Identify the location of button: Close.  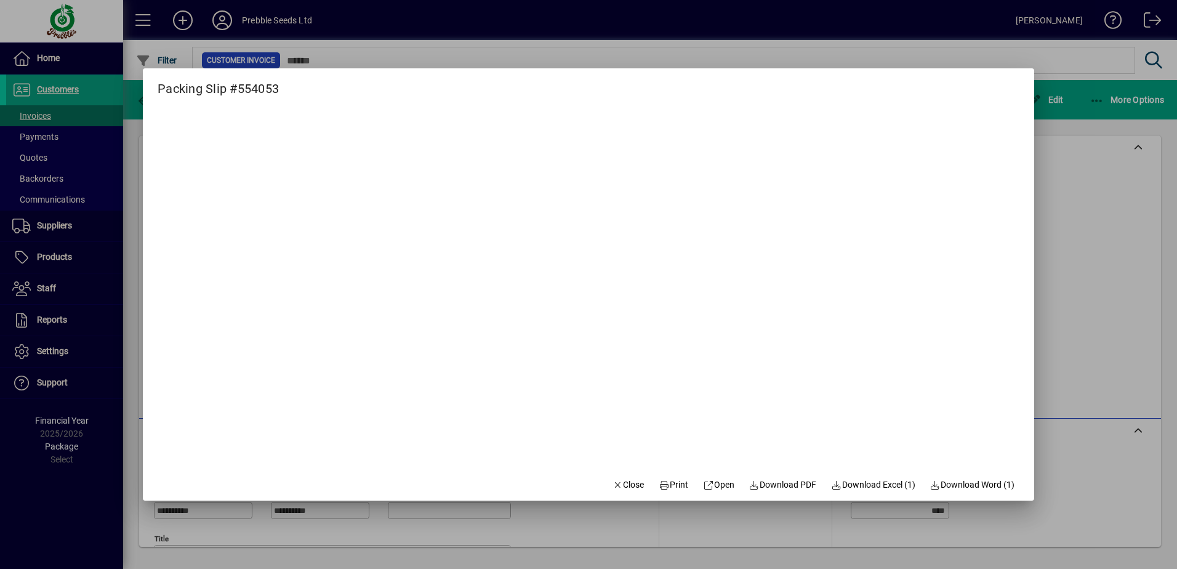
(628, 484).